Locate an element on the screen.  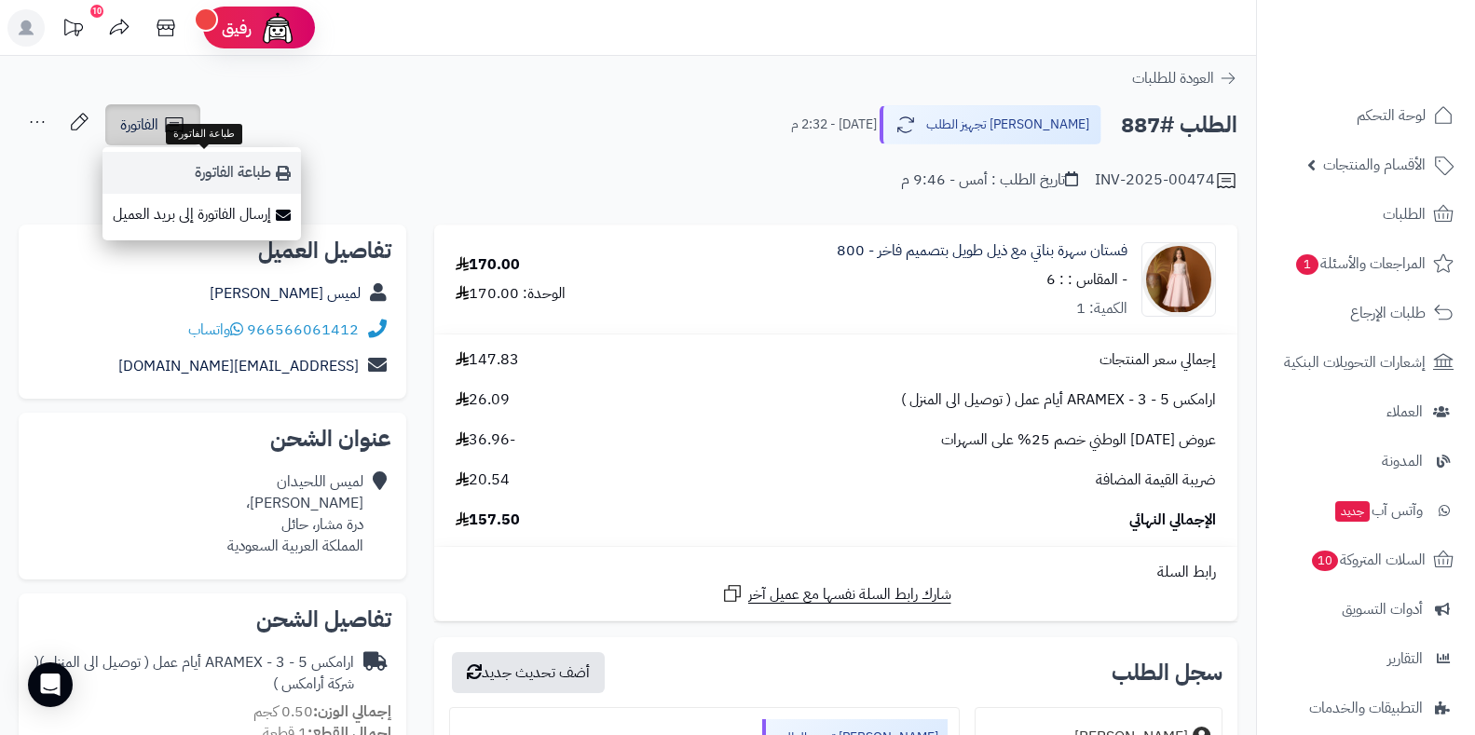
span: ضريبة القيمة المضافة is located at coordinates (1155, 480).